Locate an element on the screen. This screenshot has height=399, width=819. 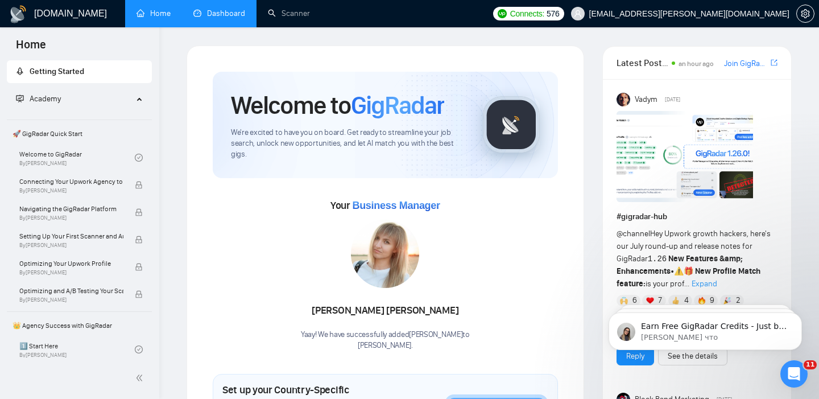
span: 11 is located at coordinates (810, 365).